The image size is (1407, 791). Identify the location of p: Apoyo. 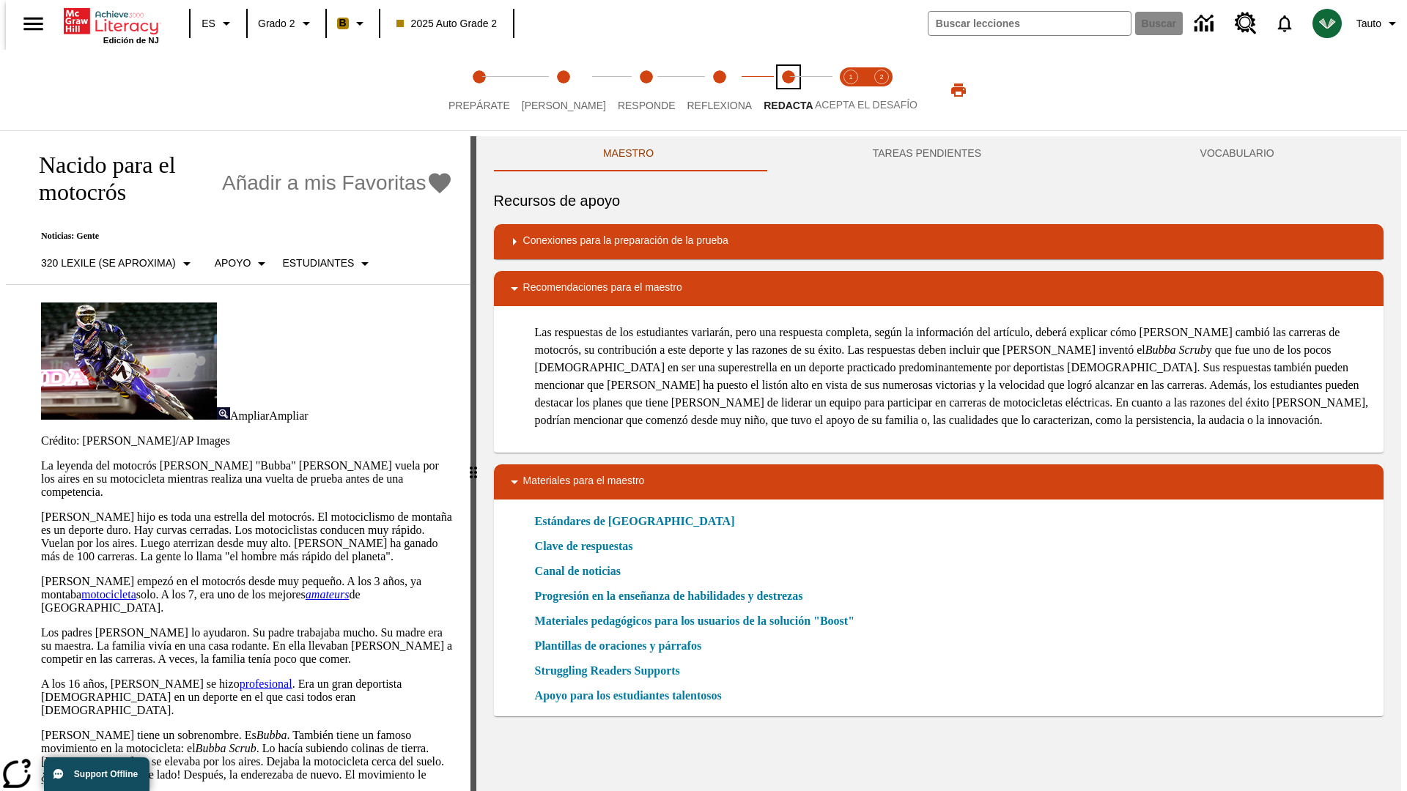
(233, 263).